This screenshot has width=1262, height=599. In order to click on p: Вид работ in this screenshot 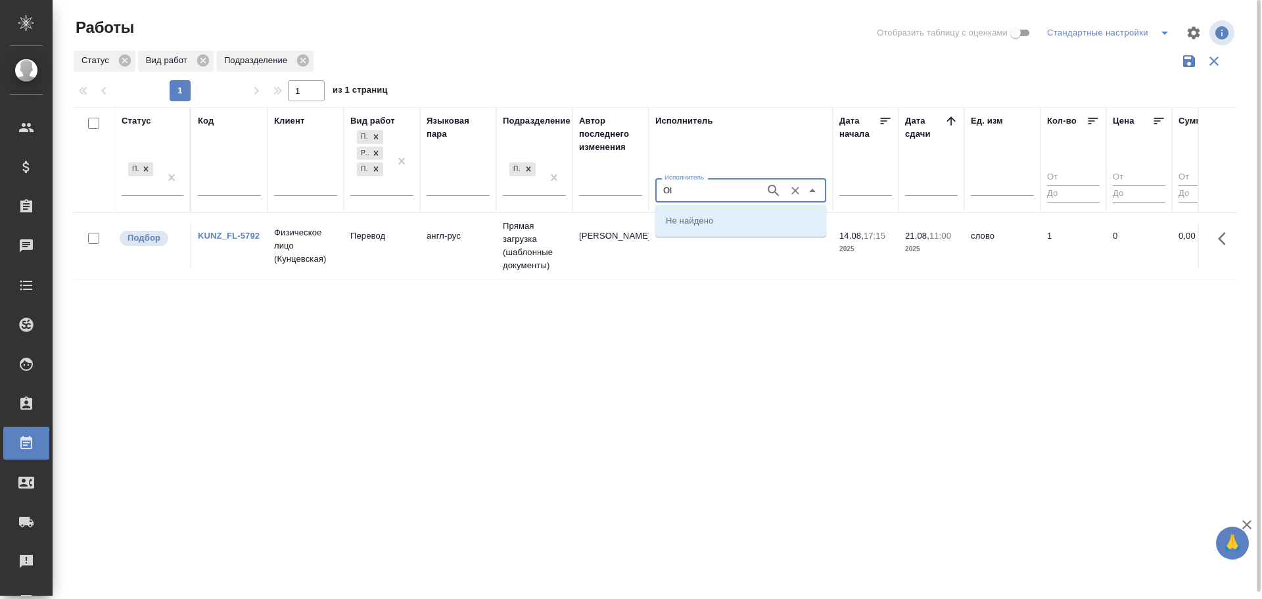, I will do `click(169, 60)`.